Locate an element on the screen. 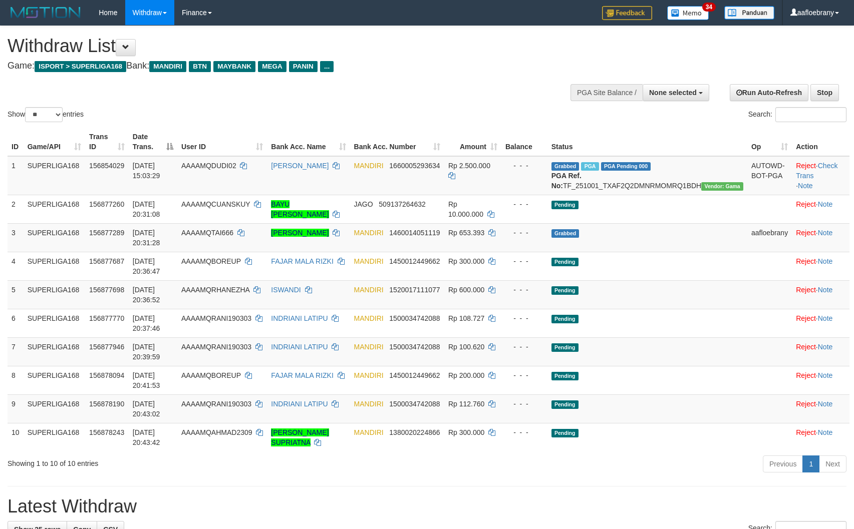  td: 1 is located at coordinates (16, 176).